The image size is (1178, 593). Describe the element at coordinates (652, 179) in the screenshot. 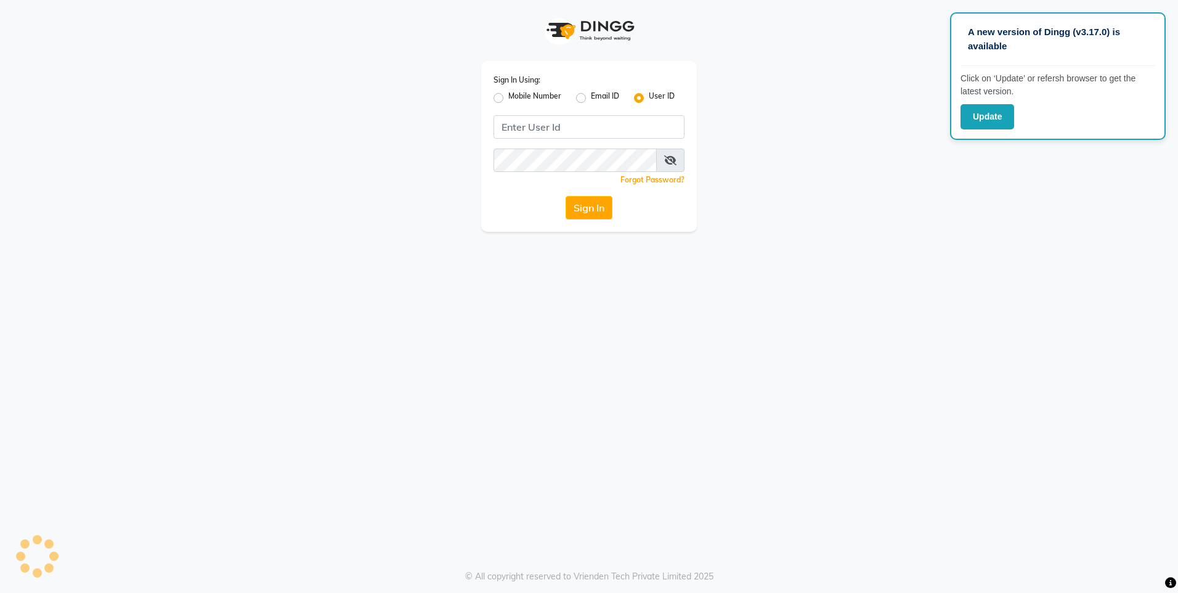

I see `a: Forgot Password?` at that location.